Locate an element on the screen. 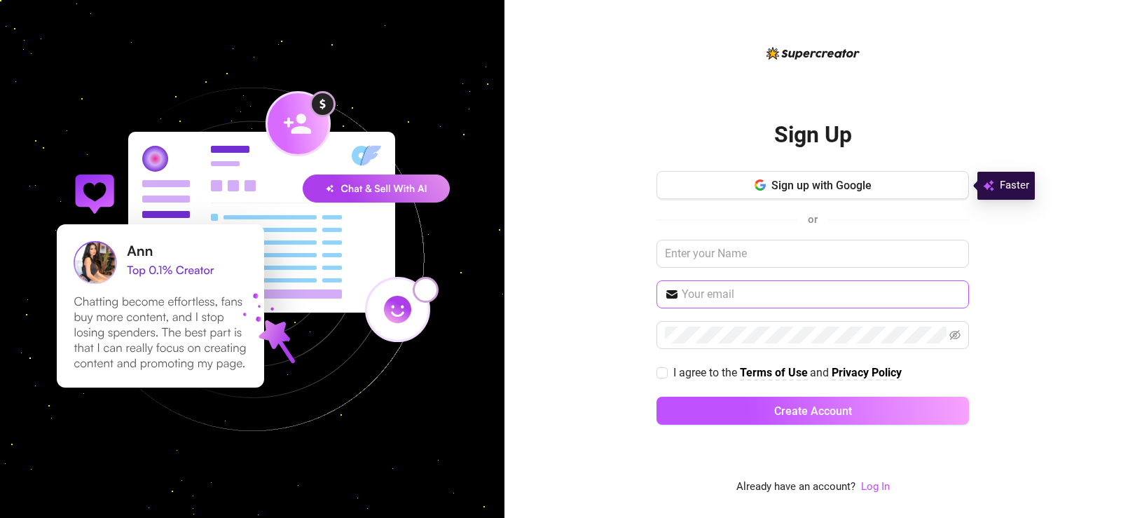 The image size is (1121, 518). button: Create Account is located at coordinates (813, 411).